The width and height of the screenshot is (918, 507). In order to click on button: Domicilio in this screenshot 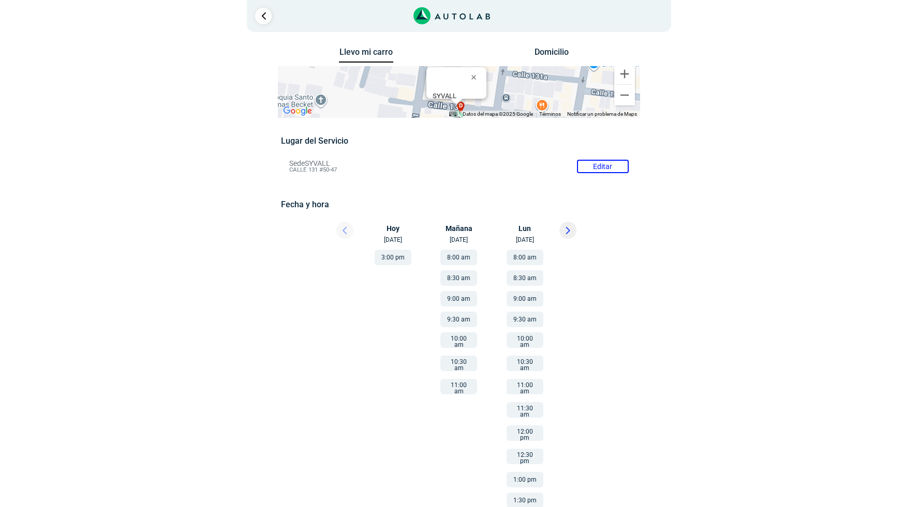, I will do `click(551, 54)`.